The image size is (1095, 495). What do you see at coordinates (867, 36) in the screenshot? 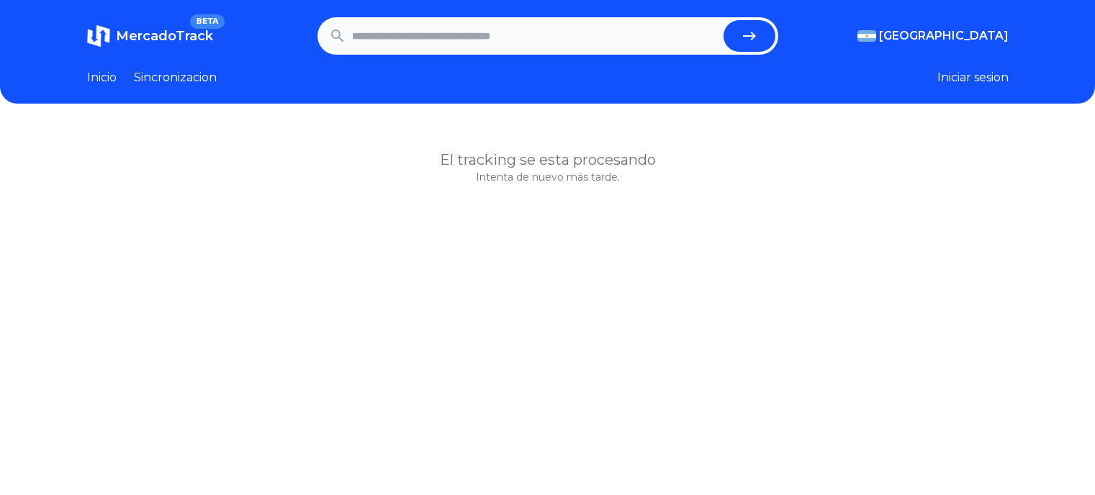
I see `img: Argentina` at bounding box center [867, 36].